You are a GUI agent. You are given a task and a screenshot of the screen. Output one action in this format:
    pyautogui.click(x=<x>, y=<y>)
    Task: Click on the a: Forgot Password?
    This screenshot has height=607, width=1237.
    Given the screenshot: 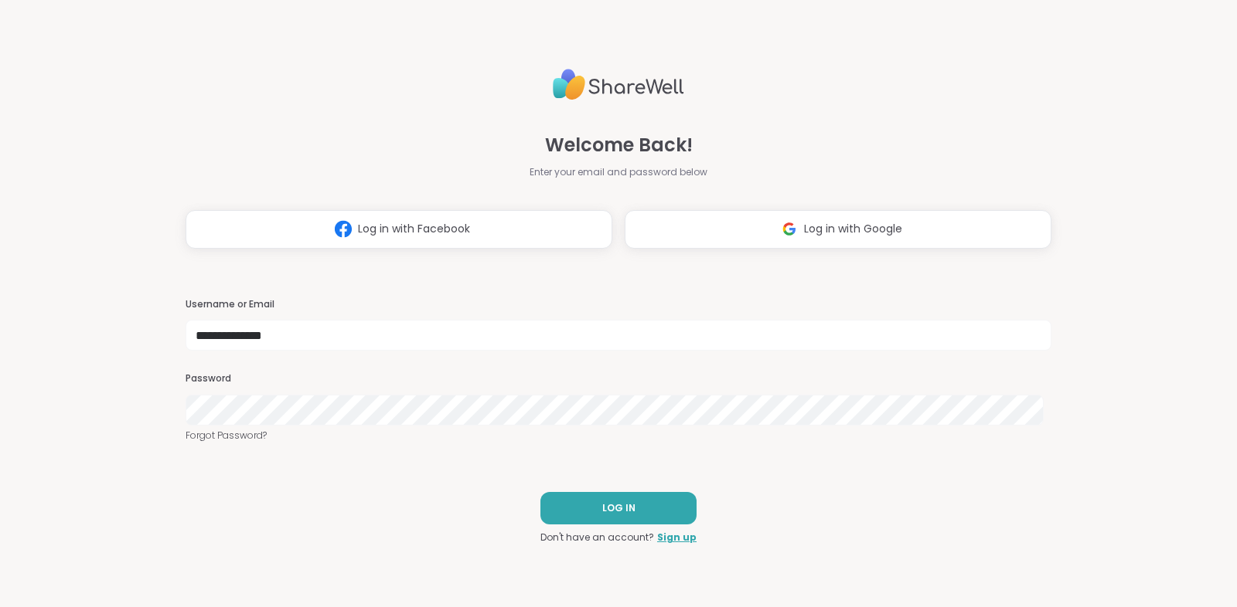 What is the action you would take?
    pyautogui.click(x=618, y=436)
    